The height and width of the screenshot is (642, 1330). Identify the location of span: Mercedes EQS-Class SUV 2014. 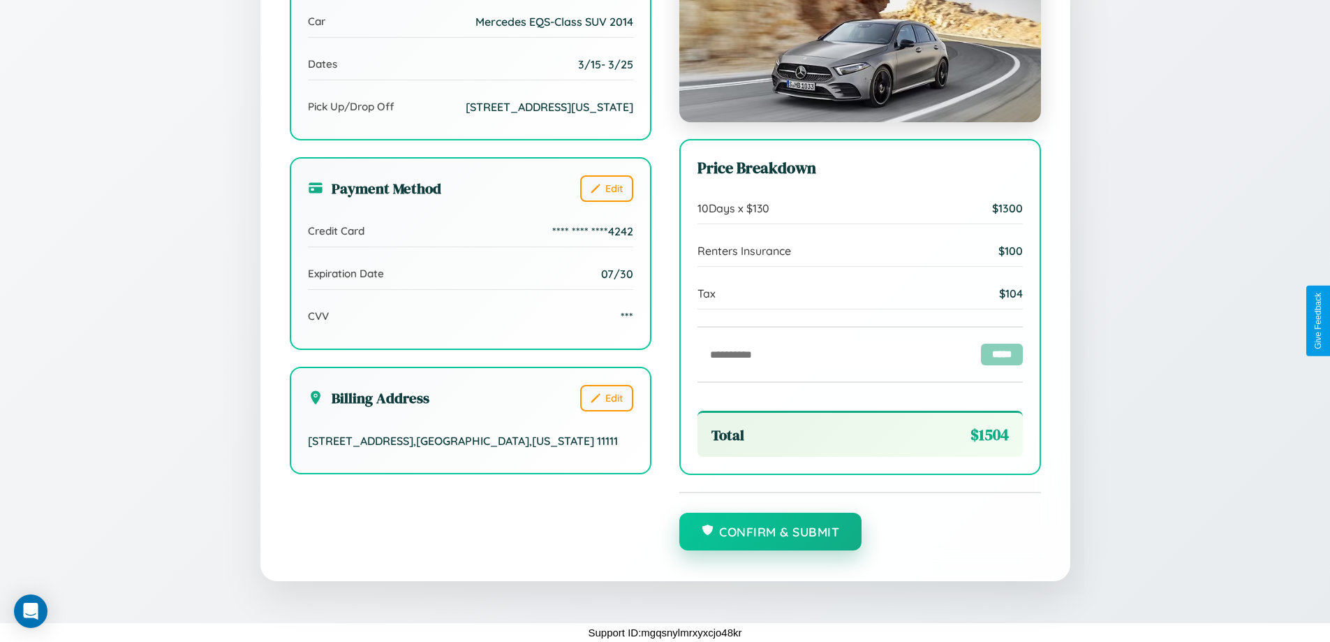
(554, 22).